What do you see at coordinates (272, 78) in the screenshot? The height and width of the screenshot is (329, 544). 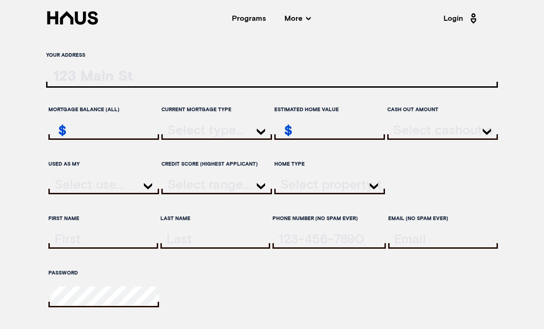 I see `input: ratesLocationInput` at bounding box center [272, 78].